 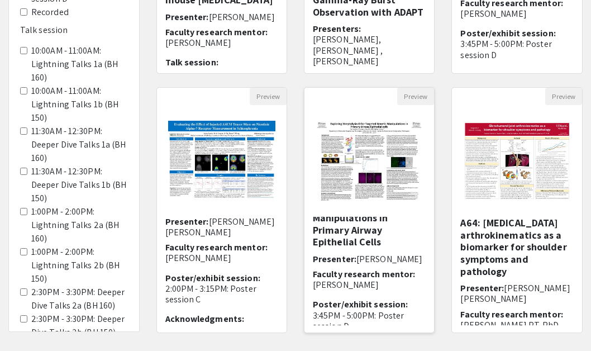 What do you see at coordinates (79, 64) in the screenshot?
I see `label: 10:00AM - 11:00AM: Lightning Talks 1a (BH 160)` at bounding box center [79, 64].